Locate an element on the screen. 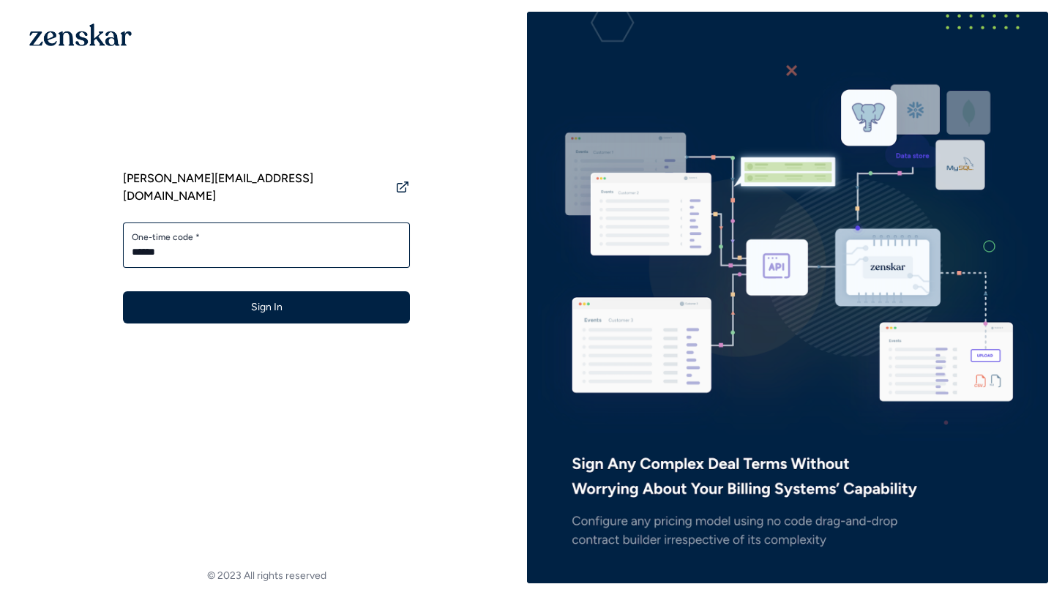 This screenshot has width=1054, height=595. label: One-time code * is located at coordinates (266, 237).